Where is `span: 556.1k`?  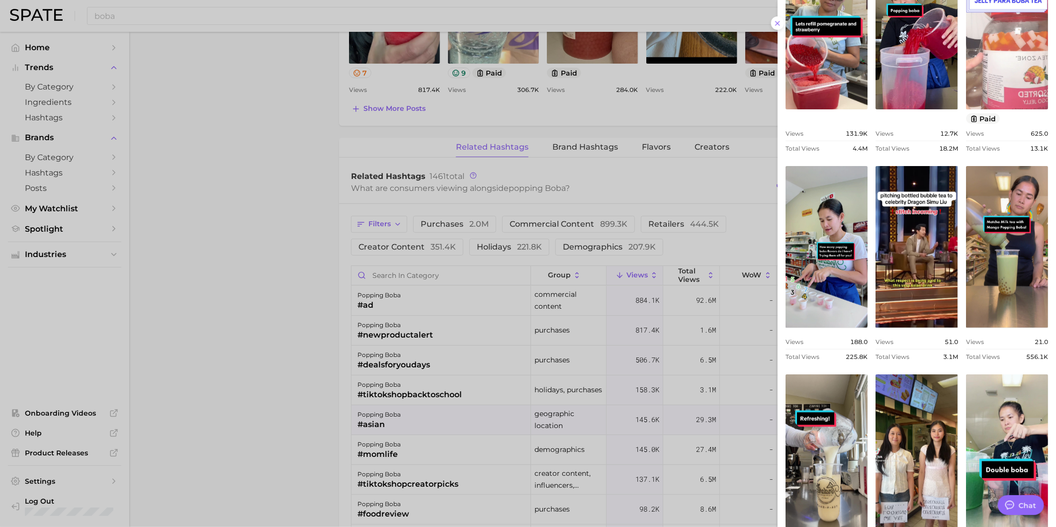 span: 556.1k is located at coordinates (1037, 356).